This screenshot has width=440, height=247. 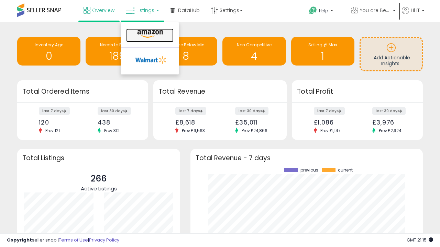 I want to click on span: Overview, so click(x=103, y=10).